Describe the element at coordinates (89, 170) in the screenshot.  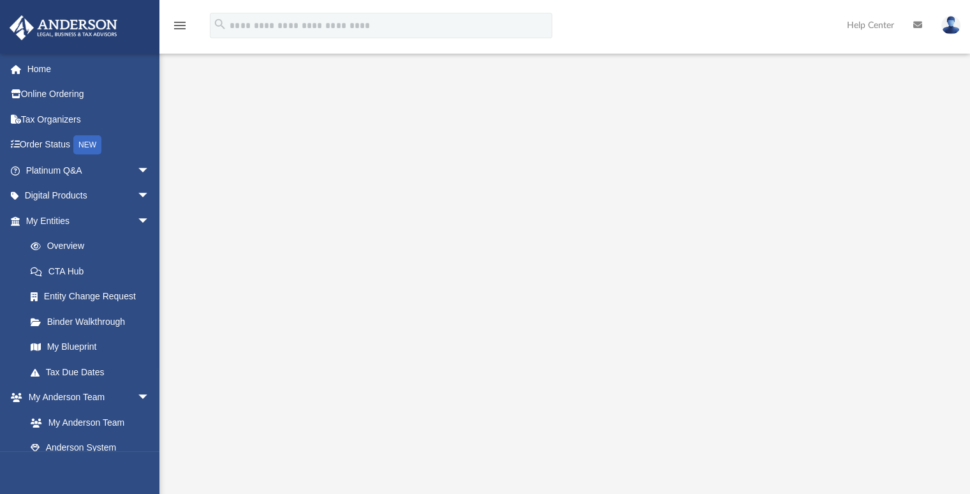
I see `a: Platinum Q&Aarrow_drop_down` at that location.